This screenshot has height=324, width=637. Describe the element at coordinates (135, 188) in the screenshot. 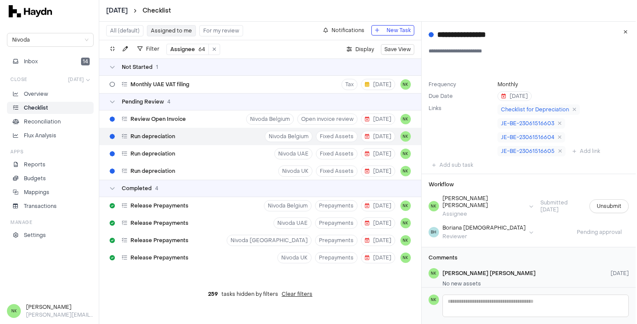

I see `span: Completed` at that location.